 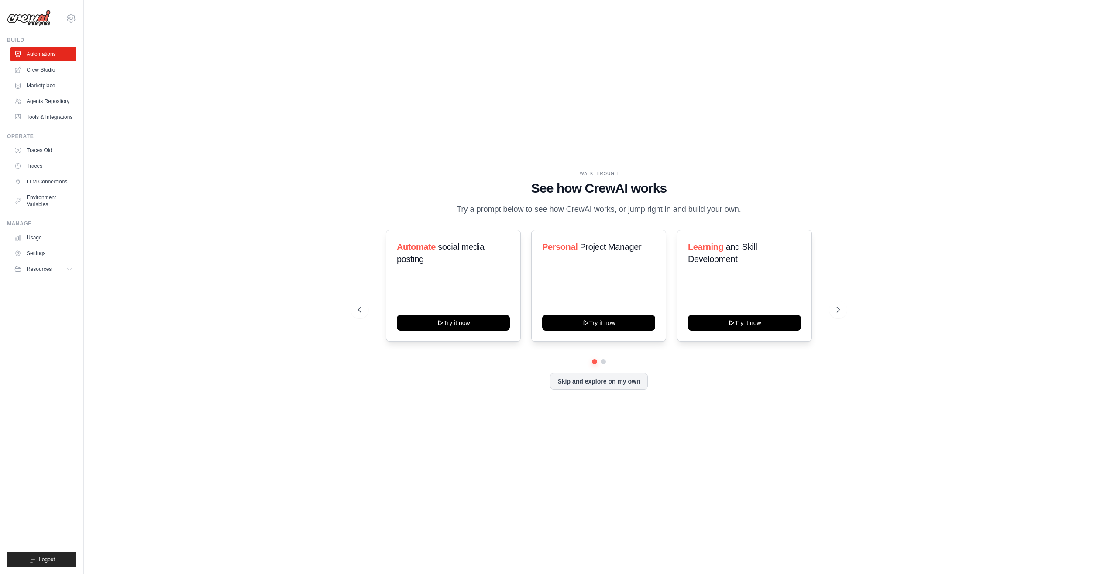 What do you see at coordinates (599, 381) in the screenshot?
I see `button: Skip and explore on my own` at bounding box center [599, 381].